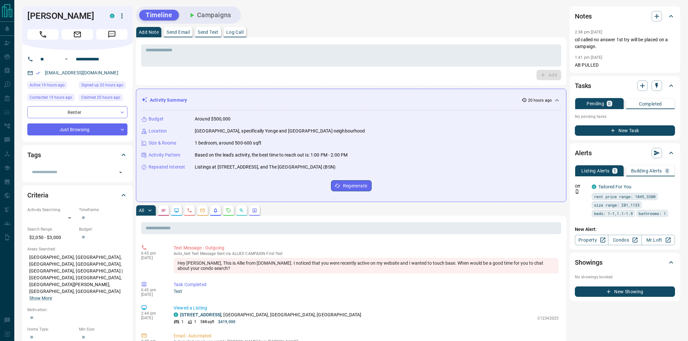  What do you see at coordinates (351, 100) in the screenshot?
I see `div: Activity Summary20 hours ago` at bounding box center [351, 100].